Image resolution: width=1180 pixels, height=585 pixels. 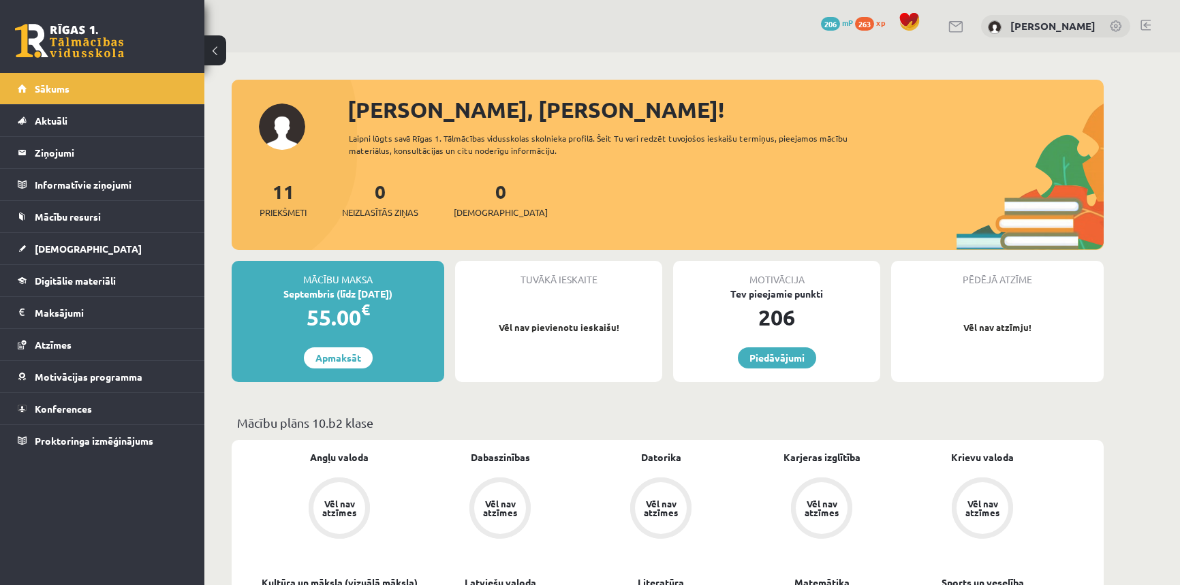 What do you see at coordinates (380, 213) in the screenshot?
I see `span: Neizlasītās ziņas` at bounding box center [380, 213].